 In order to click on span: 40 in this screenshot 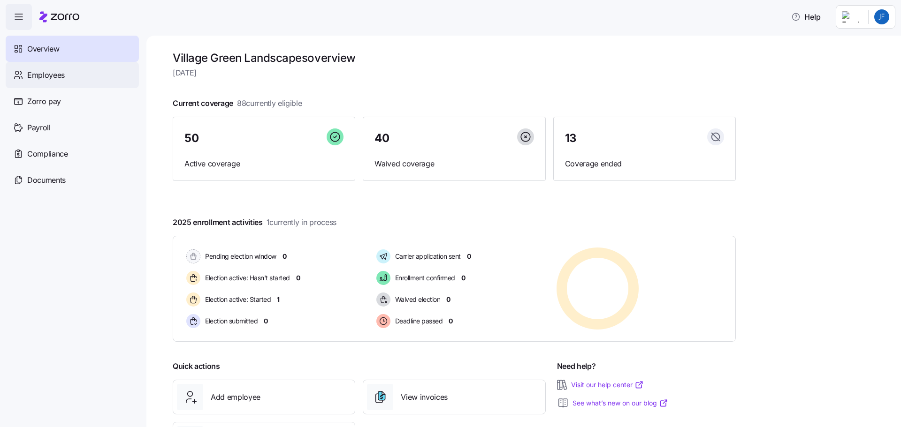, I will do `click(381, 138)`.